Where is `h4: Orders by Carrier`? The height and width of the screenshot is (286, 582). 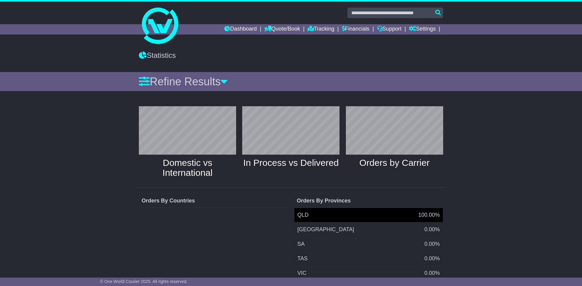
h4: Orders by Carrier is located at coordinates (394, 163).